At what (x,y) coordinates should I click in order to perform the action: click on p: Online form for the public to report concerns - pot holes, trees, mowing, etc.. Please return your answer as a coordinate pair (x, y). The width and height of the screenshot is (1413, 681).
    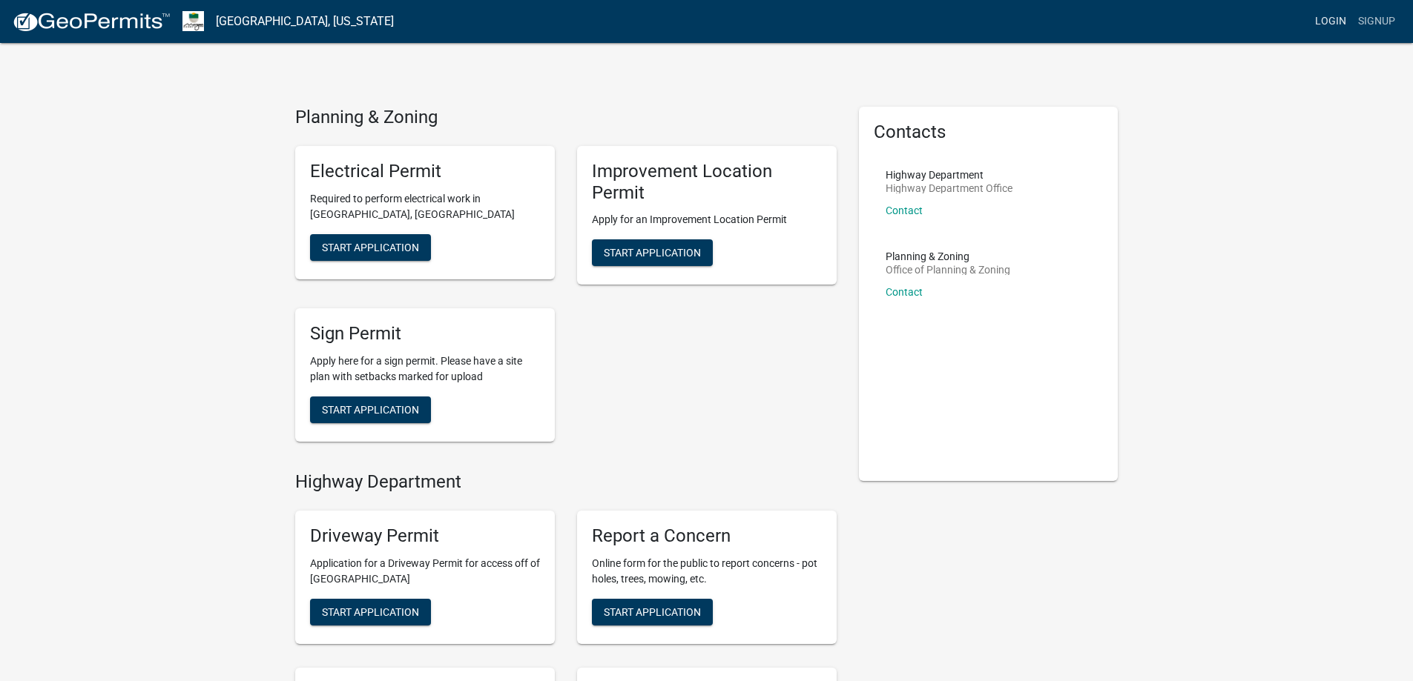
    Looking at the image, I should click on (707, 572).